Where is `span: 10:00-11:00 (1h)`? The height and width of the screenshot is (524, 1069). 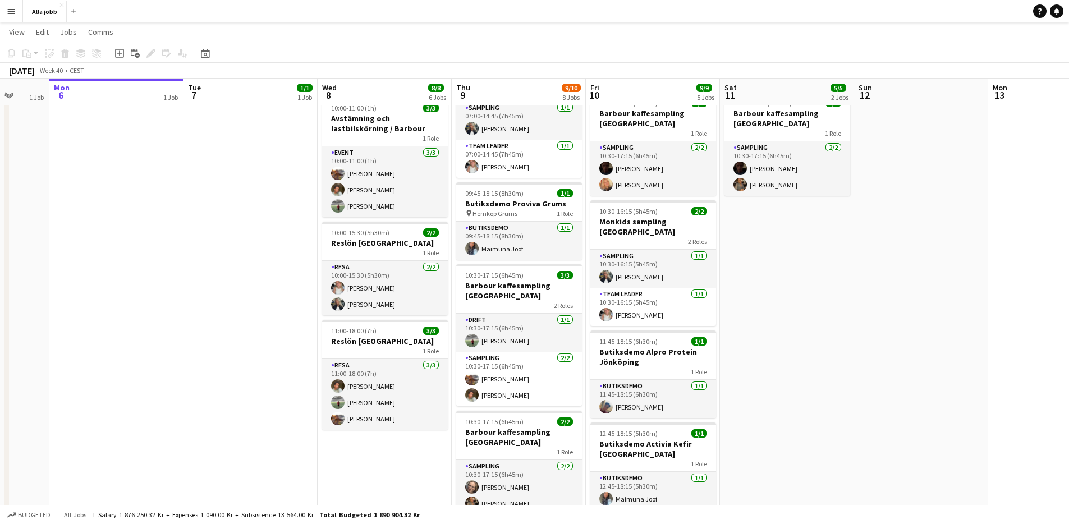
span: 10:00-11:00 (1h) is located at coordinates (353, 108).